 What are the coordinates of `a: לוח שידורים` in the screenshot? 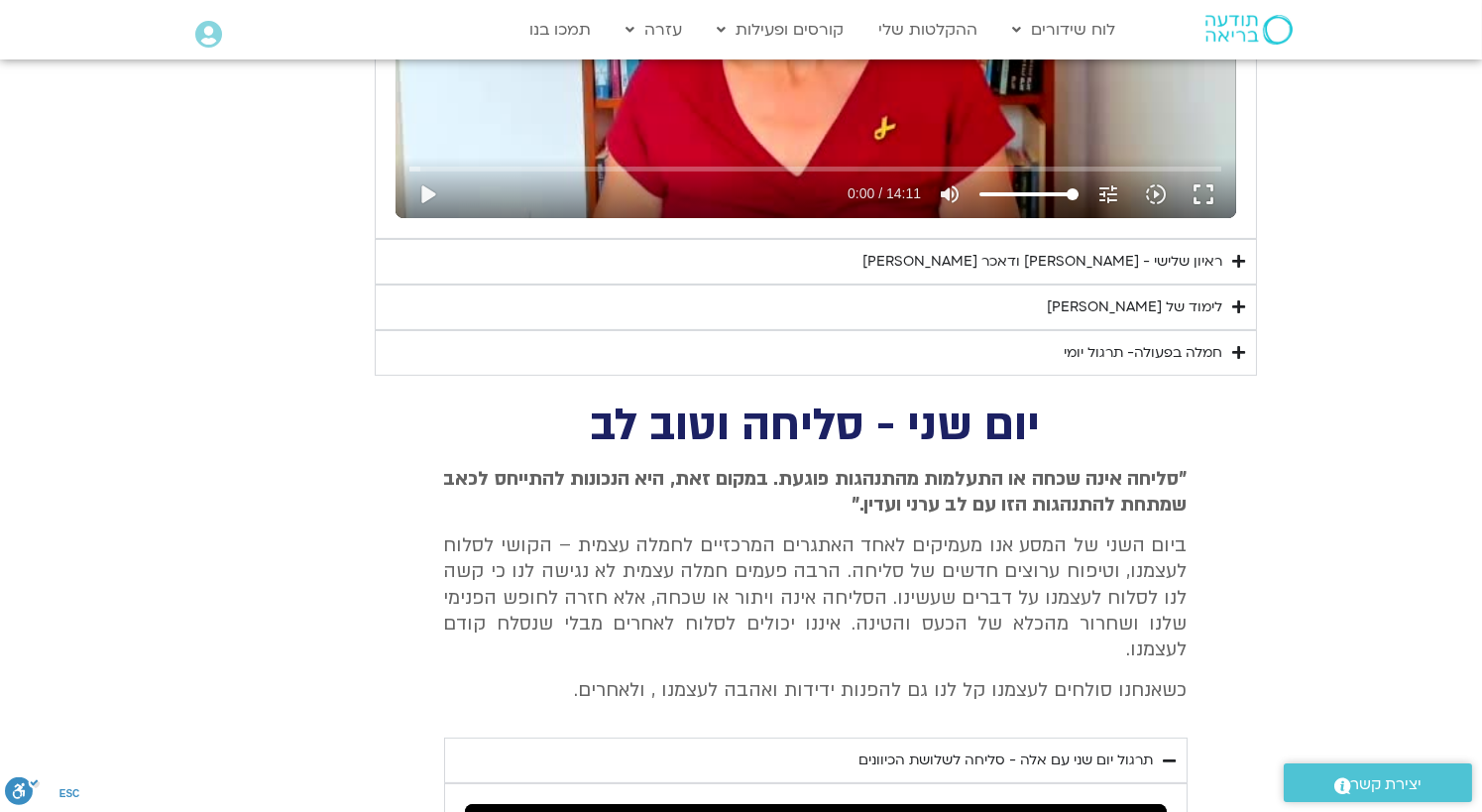 It's located at (1064, 30).